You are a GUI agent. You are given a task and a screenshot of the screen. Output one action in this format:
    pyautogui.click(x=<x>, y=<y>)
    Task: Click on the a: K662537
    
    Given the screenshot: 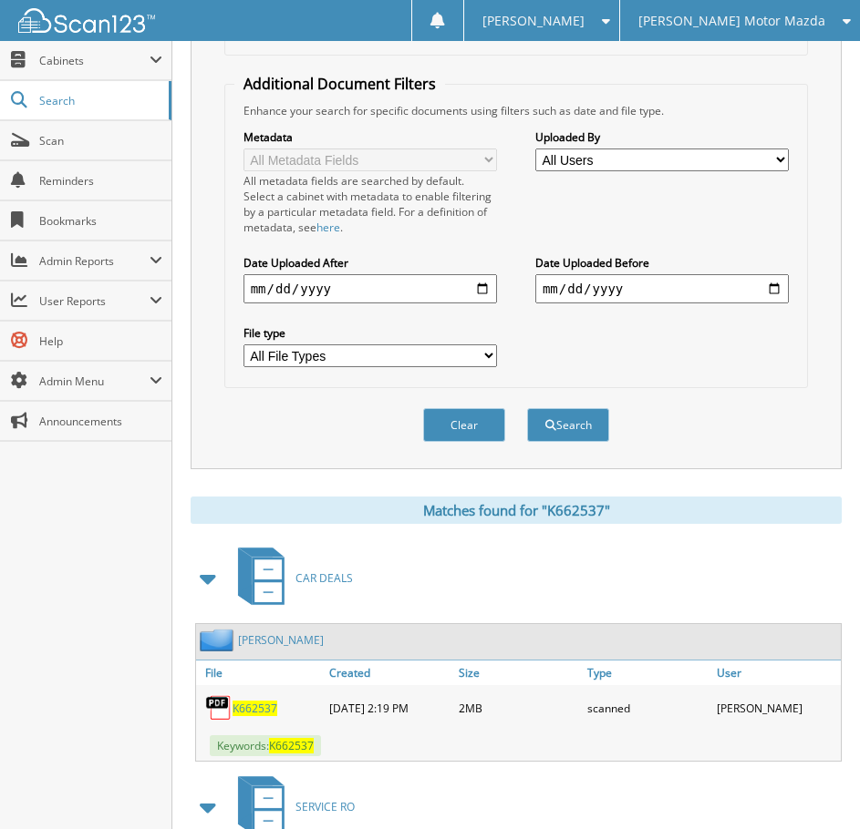 What is the action you would take?
    pyautogui.click(x=254, y=708)
    